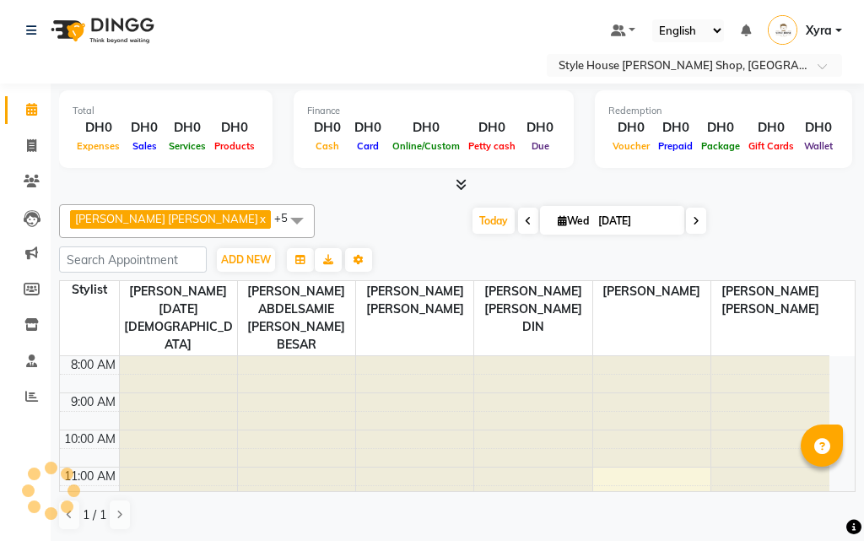 Image resolution: width=864 pixels, height=541 pixels. What do you see at coordinates (434, 110) in the screenshot?
I see `div: Finance` at bounding box center [434, 110].